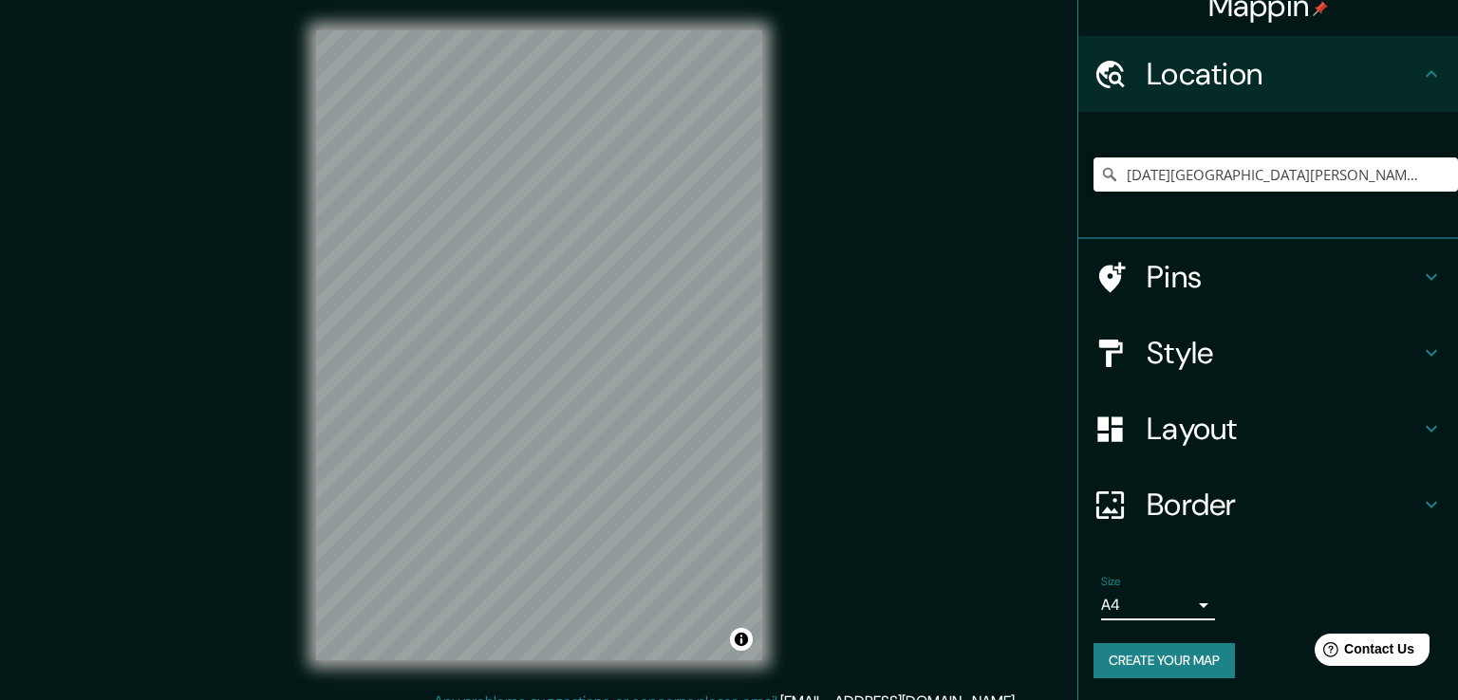  What do you see at coordinates (1268, 74) in the screenshot?
I see `div: Location` at bounding box center [1268, 74].